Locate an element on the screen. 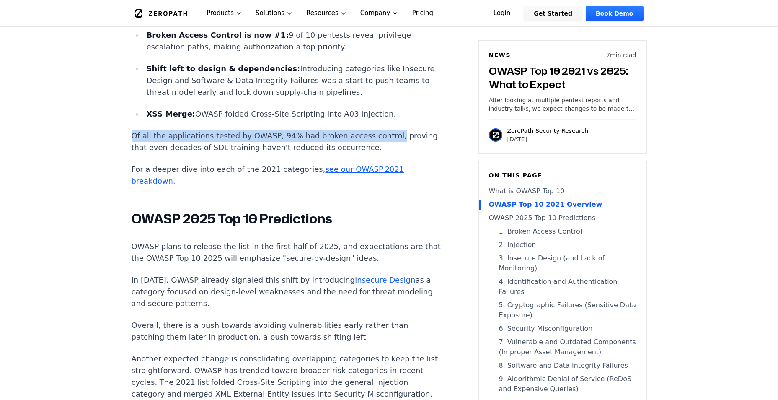 The image size is (778, 400). p: Of all the applications tested by OWASP, 94% had broken access control, proving that even decades... is located at coordinates (288, 142).